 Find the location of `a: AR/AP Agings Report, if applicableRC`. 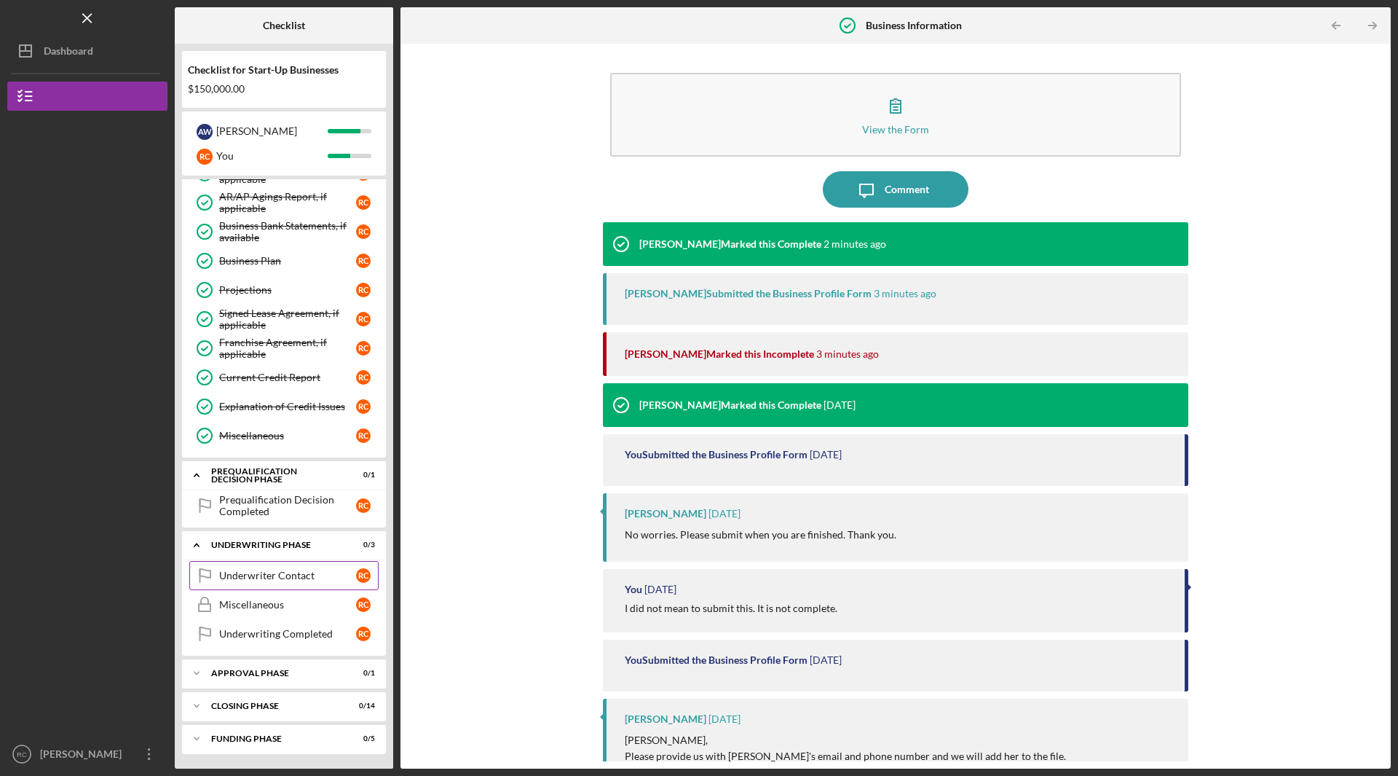

a: AR/AP Agings Report, if applicableRC is located at coordinates (284, 202).